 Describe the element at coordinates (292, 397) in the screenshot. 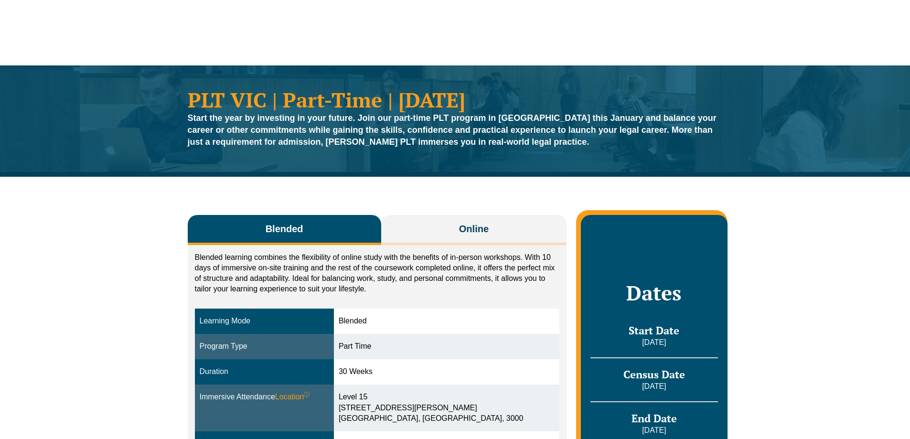

I see `span: Location` at that location.